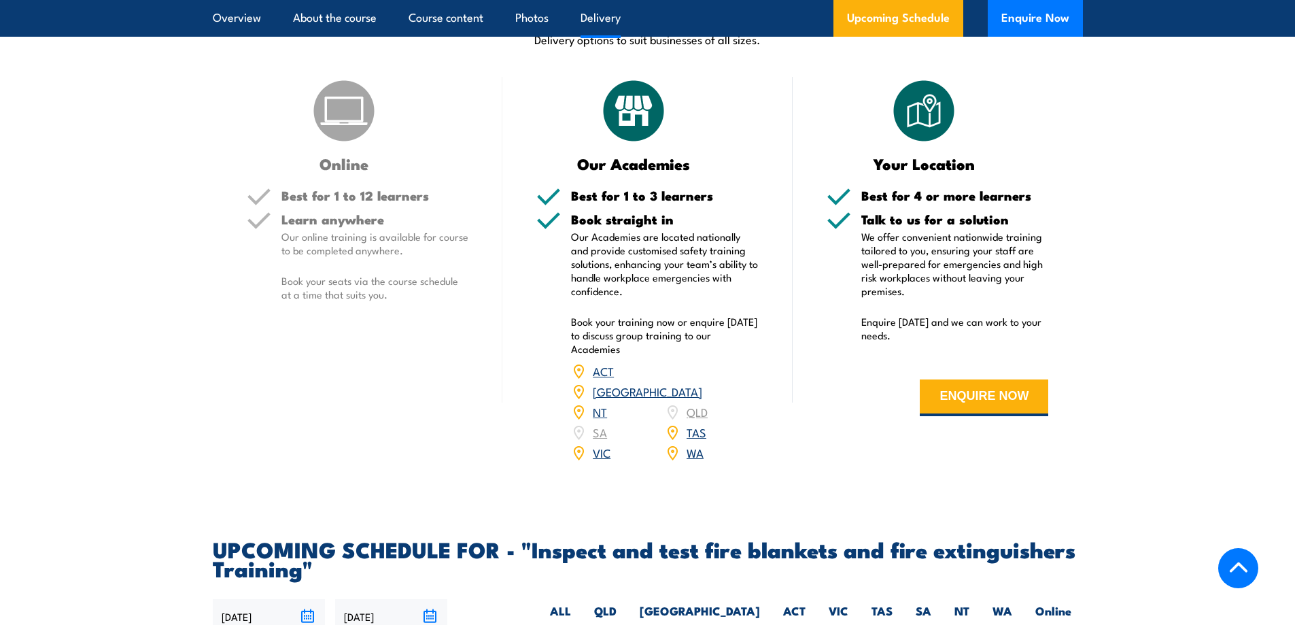  Describe the element at coordinates (375, 195) in the screenshot. I see `h5: Best for 1 to 12 learners` at that location.